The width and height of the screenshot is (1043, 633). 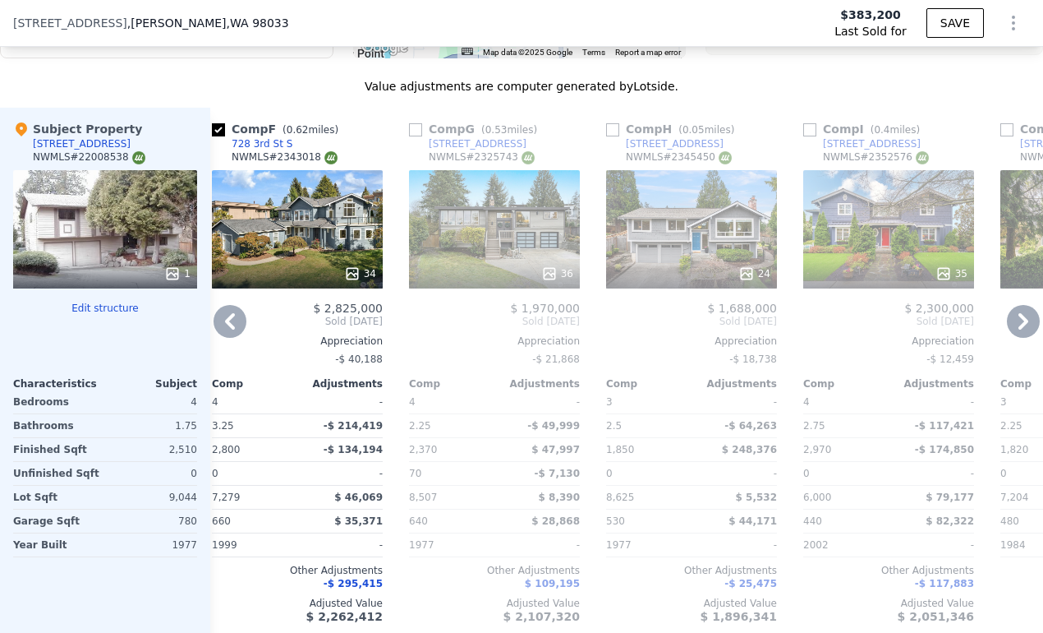 I want to click on div: NWMLS # 2325743, so click(x=481, y=157).